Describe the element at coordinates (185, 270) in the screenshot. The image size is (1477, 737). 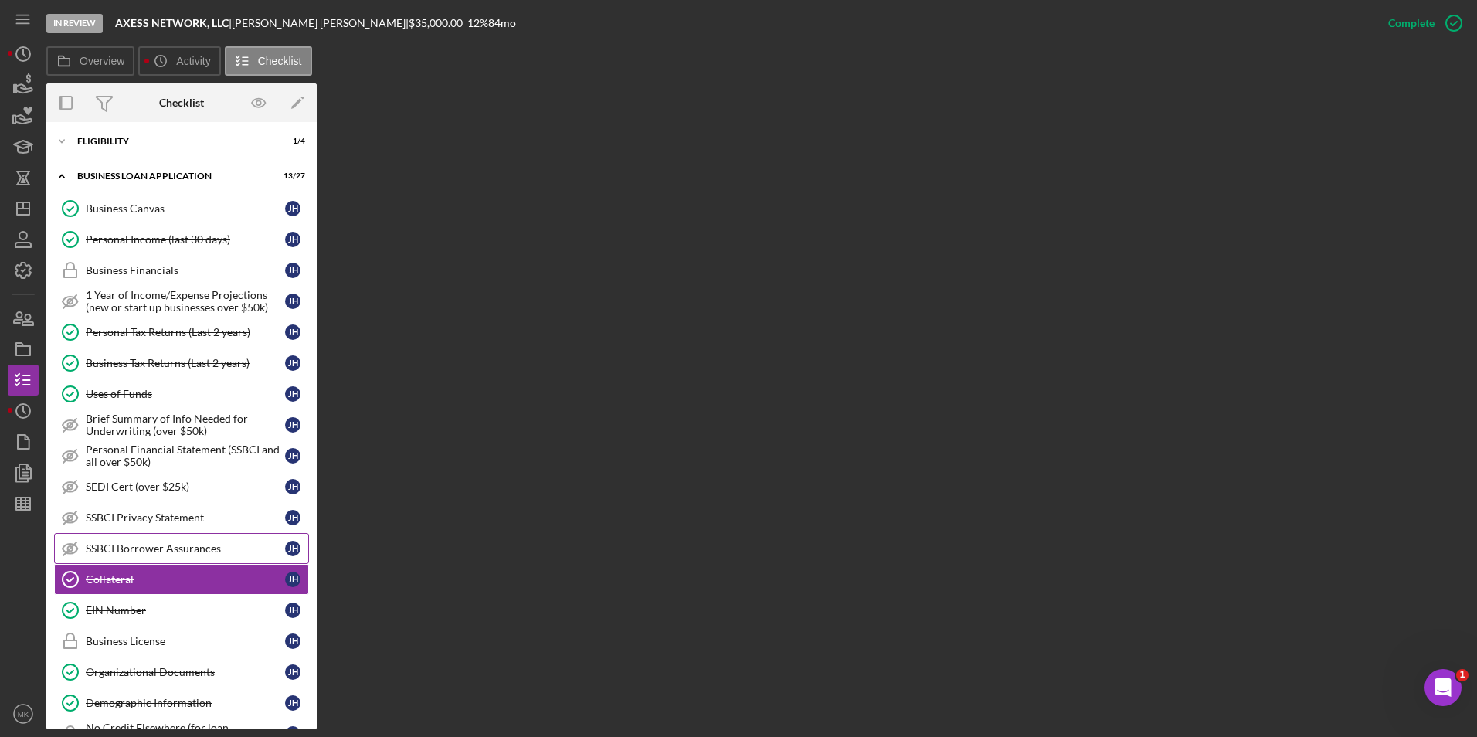
I see `div: Business Financials` at that location.